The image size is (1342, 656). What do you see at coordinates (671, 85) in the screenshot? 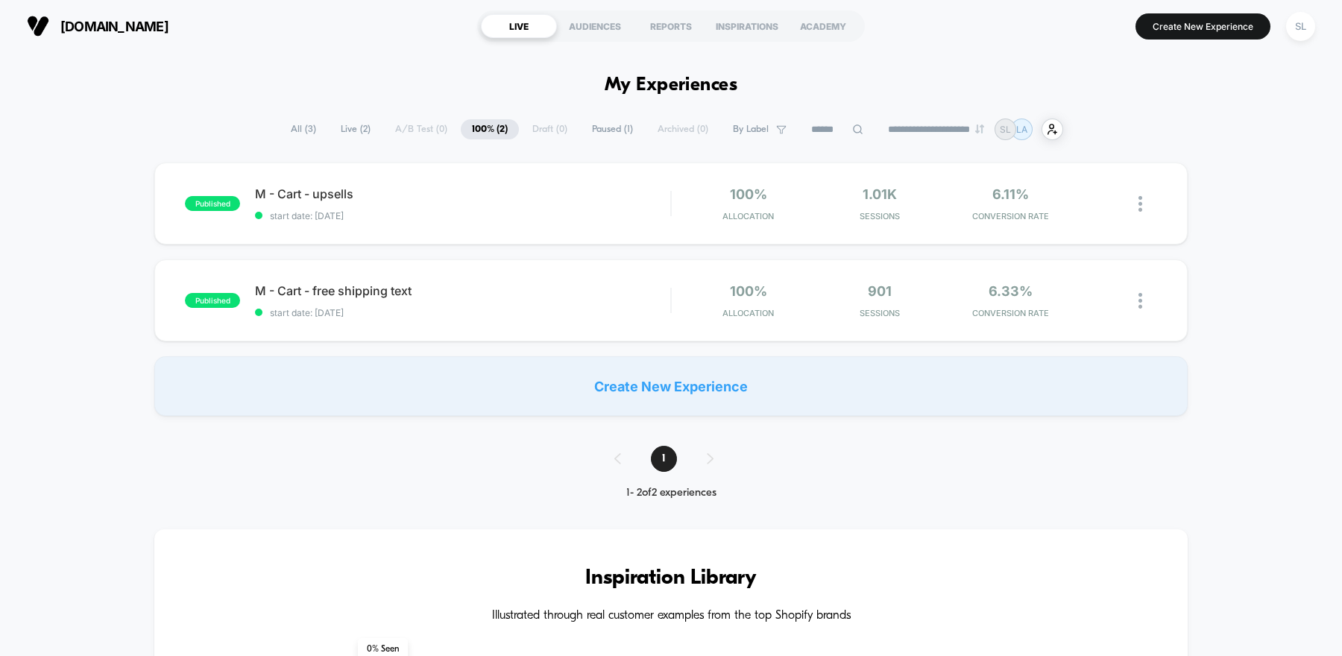
I see `h1: My Experiences` at bounding box center [671, 85].